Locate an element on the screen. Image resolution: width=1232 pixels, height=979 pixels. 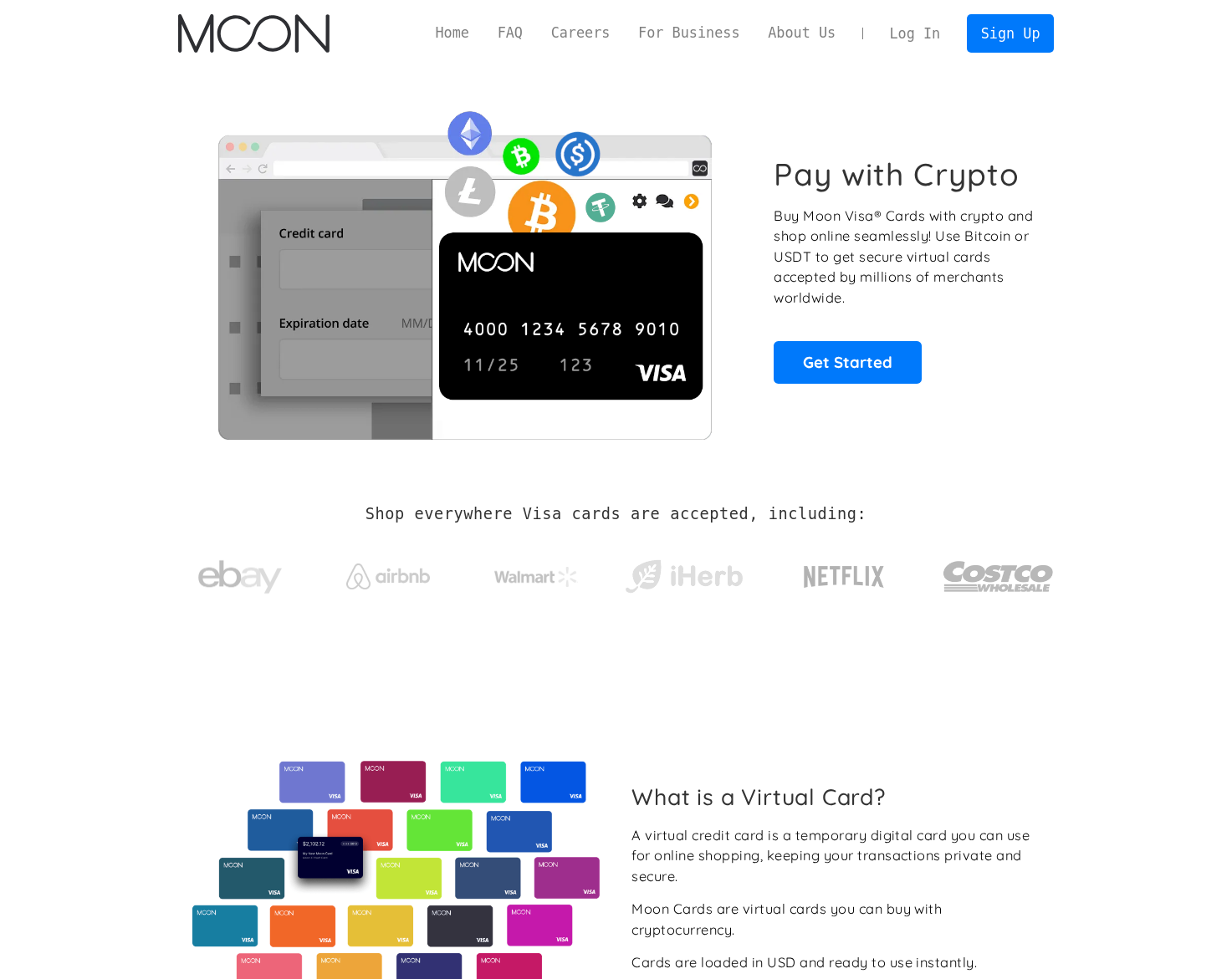
img: Walmart is located at coordinates (536, 577).